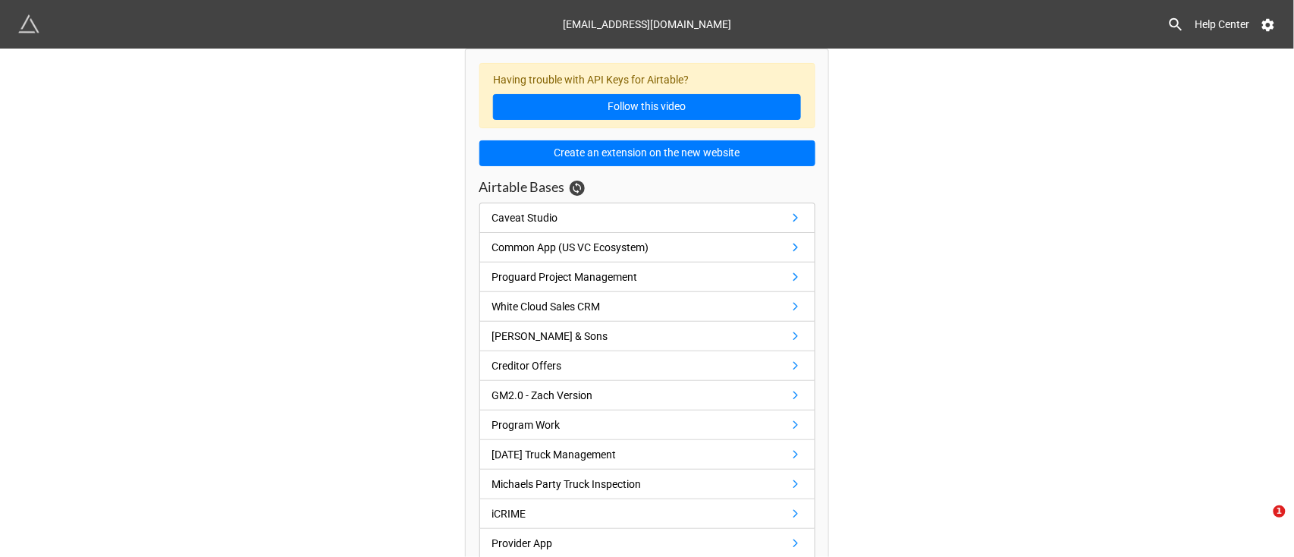  Describe the element at coordinates (647, 153) in the screenshot. I see `button: Create an extension on the new website` at that location.